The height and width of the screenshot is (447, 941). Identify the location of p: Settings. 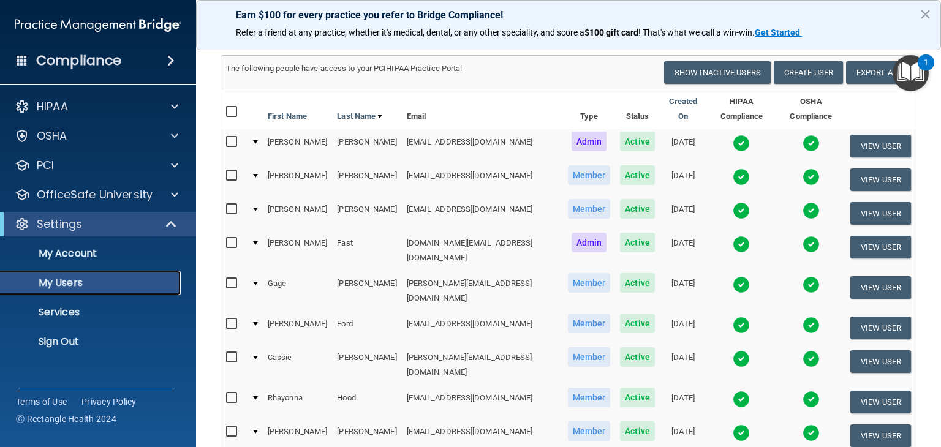
(59, 224).